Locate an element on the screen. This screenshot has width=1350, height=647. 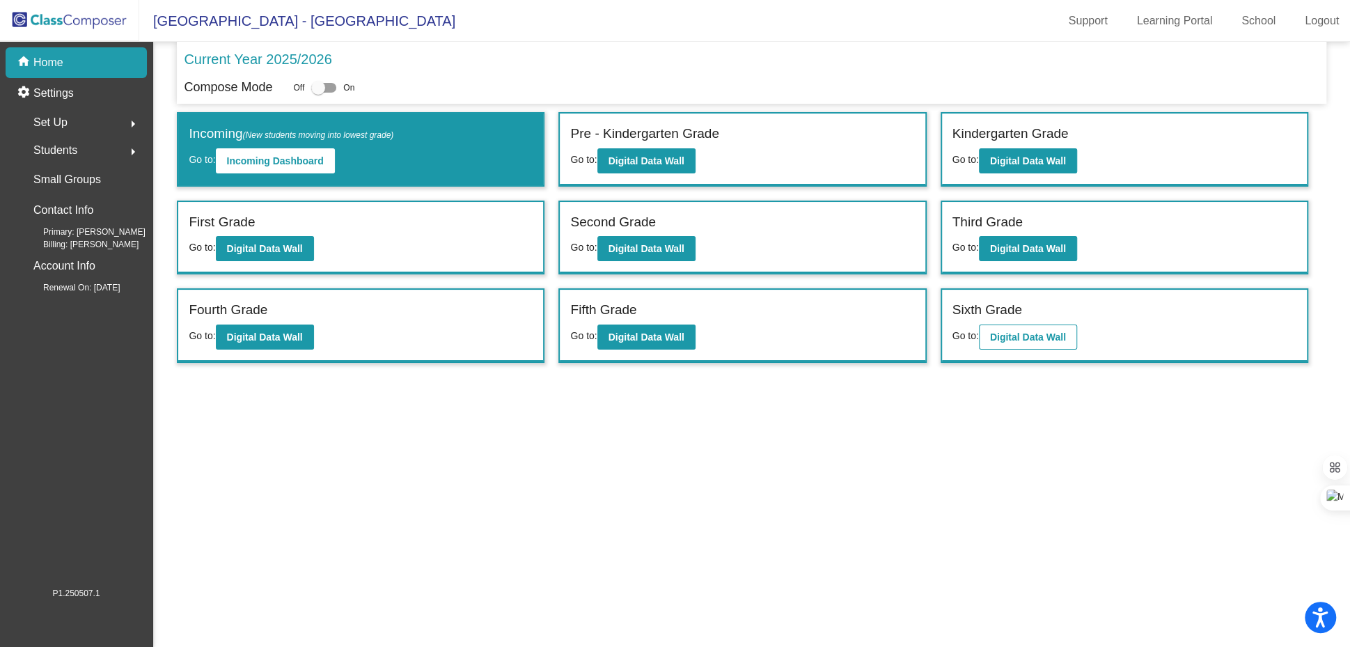
label: First Grade is located at coordinates (221, 222).